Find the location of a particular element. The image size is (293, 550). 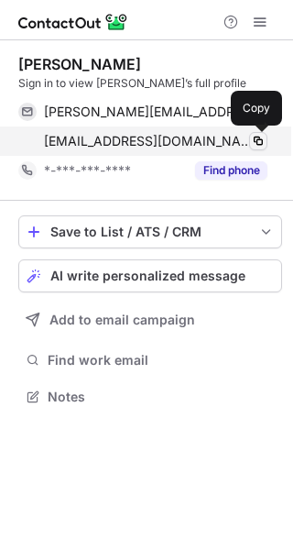

button: Add to email campaign is located at coordinates (150, 320).